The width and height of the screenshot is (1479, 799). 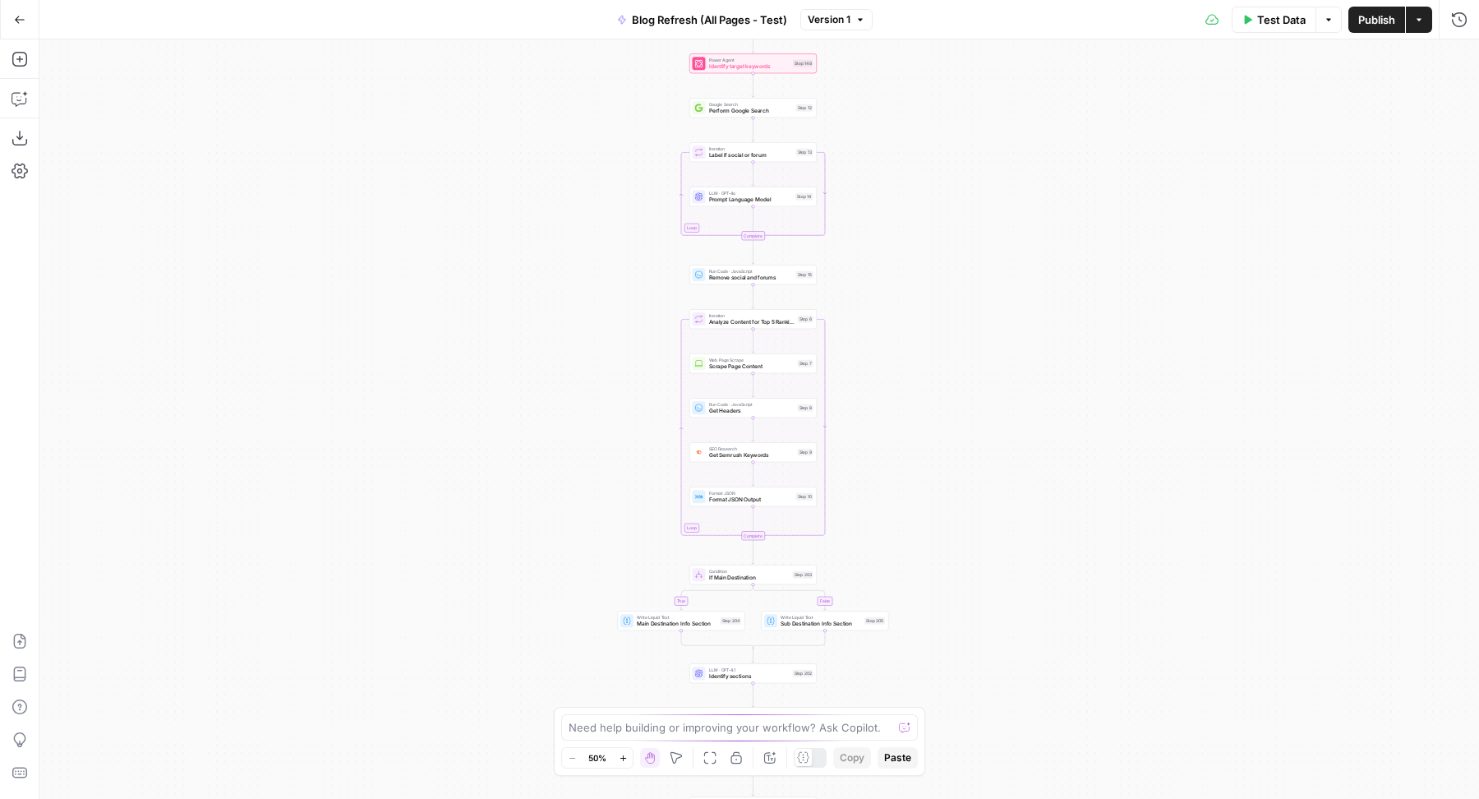 What do you see at coordinates (709, 20) in the screenshot?
I see `span: Blog Refresh (All Pages - Test)` at bounding box center [709, 20].